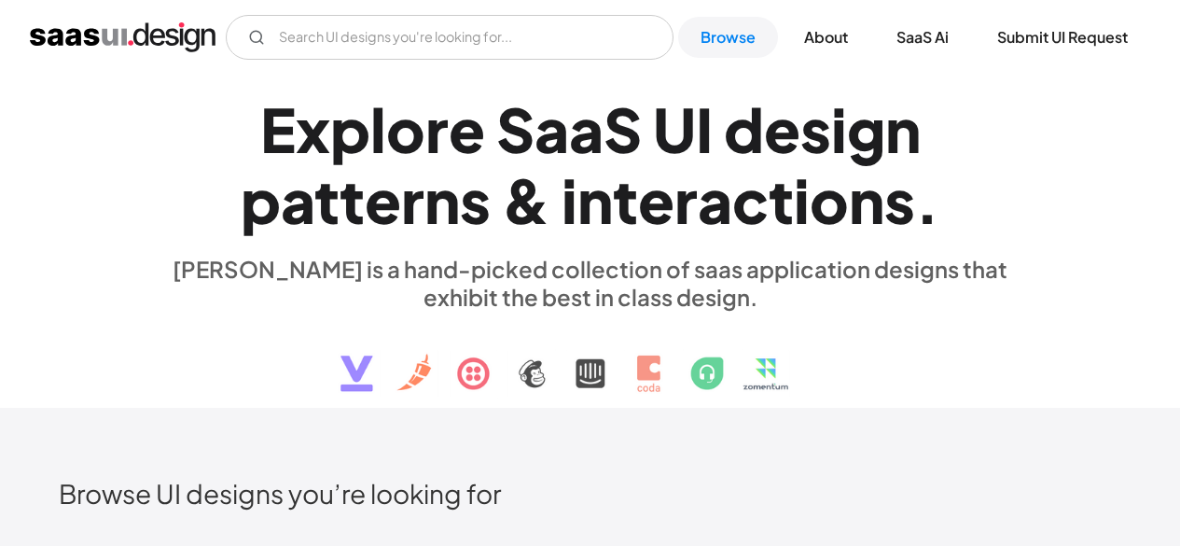 The height and width of the screenshot is (546, 1180). I want to click on input: Search UI designs you're looking for..., so click(450, 37).